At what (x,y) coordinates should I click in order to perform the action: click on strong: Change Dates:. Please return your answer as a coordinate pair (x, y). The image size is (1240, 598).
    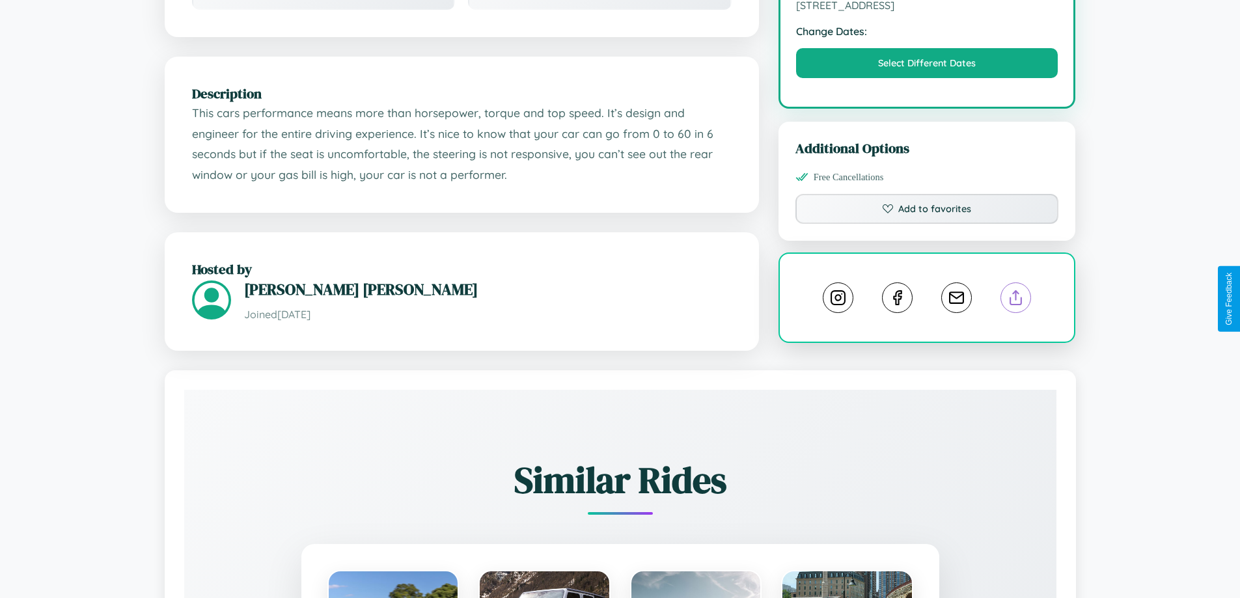
    Looking at the image, I should click on (927, 31).